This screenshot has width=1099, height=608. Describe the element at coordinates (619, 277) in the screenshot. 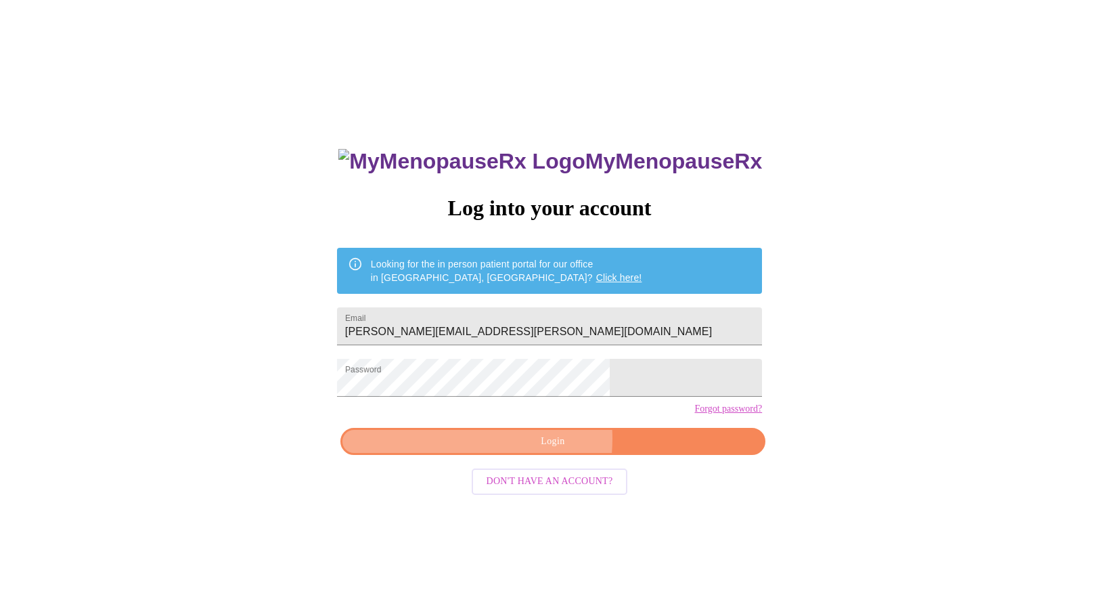

I see `a: Click here!` at that location.